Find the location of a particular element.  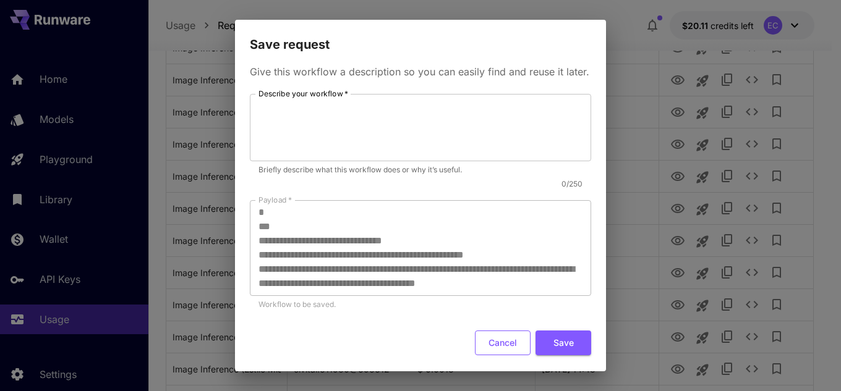

p: 0 / 250 is located at coordinates (416, 184).